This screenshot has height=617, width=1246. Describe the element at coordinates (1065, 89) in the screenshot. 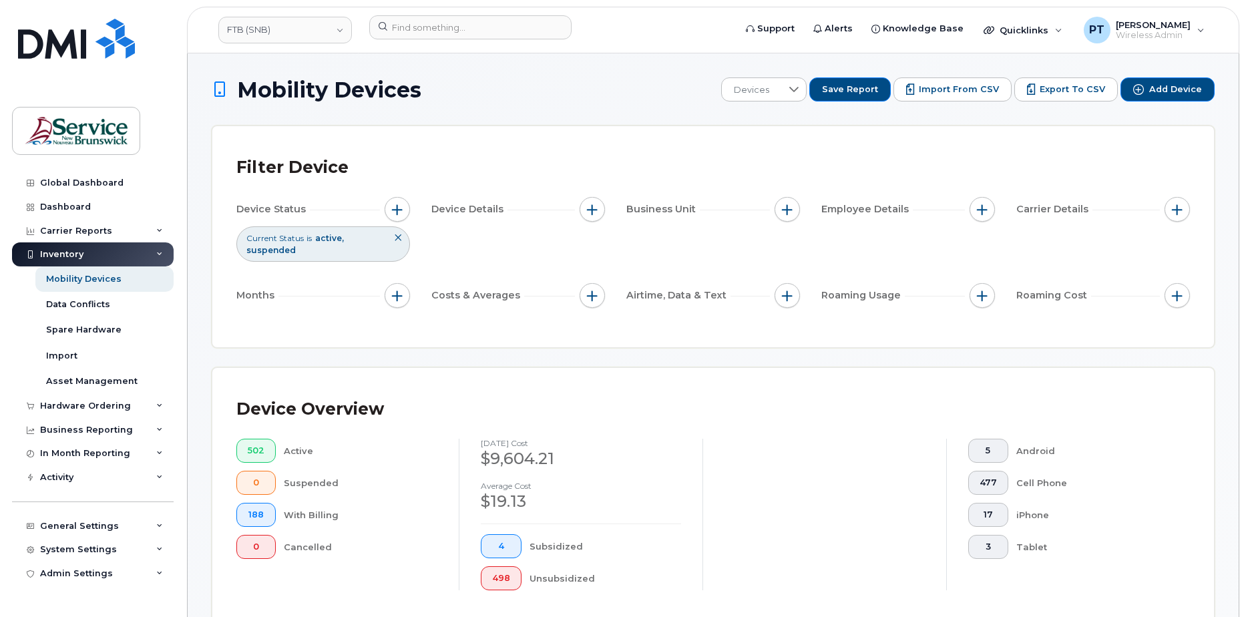

I see `a: Export to CSV` at that location.